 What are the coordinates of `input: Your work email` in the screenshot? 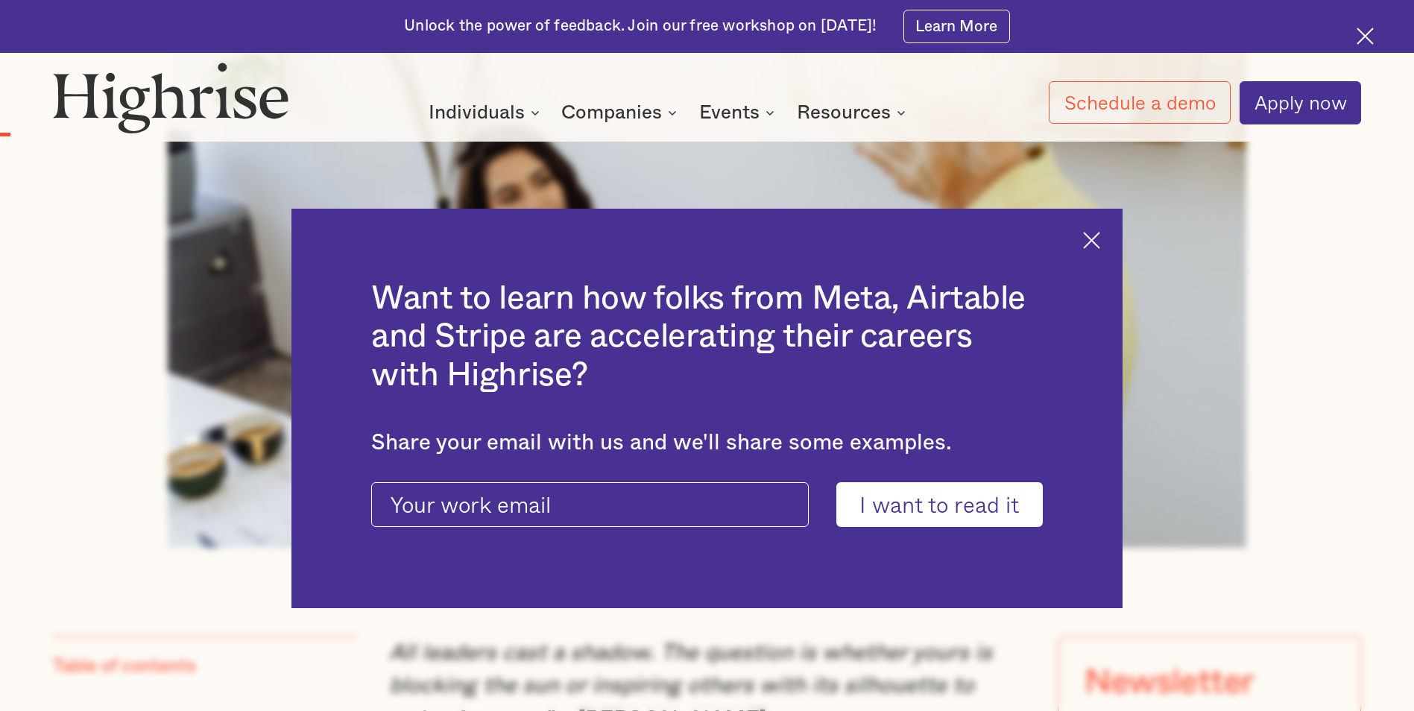 It's located at (589, 504).